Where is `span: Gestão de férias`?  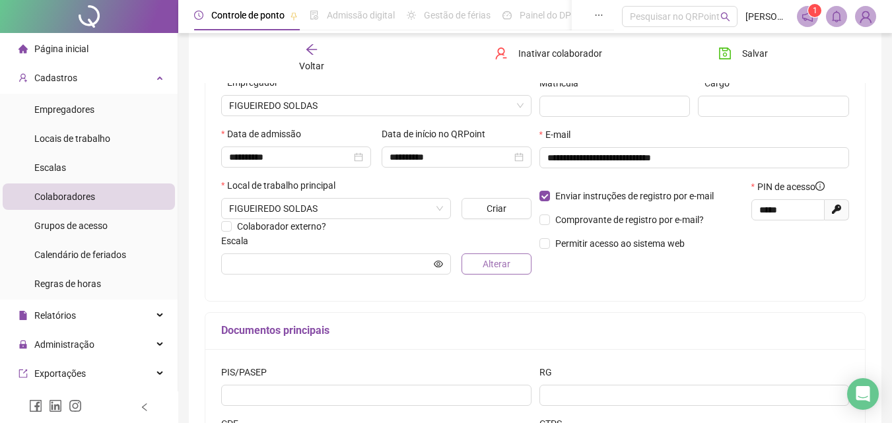
span: Gestão de férias is located at coordinates (457, 15).